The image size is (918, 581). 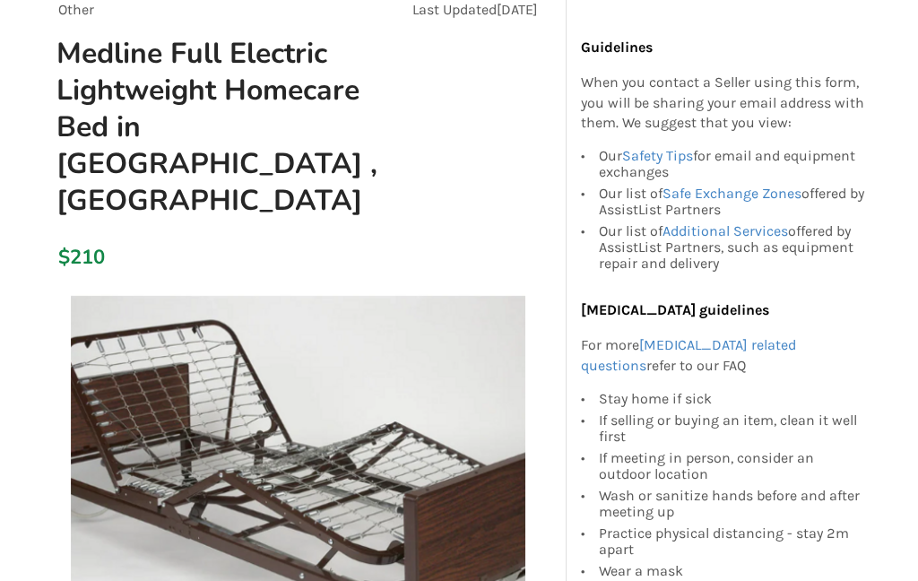 I want to click on div: Wear a mask, so click(x=732, y=569).